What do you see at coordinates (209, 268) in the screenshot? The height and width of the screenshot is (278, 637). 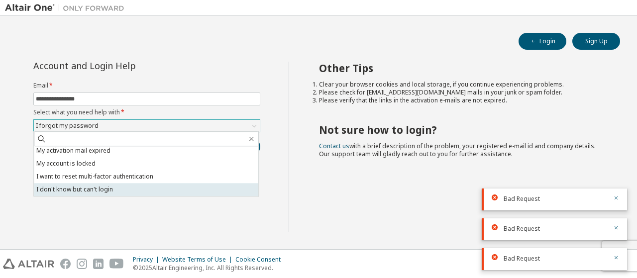 I see `p: © 2025 Altair Engineering, Inc. All Rights Reserved.` at bounding box center [209, 268].